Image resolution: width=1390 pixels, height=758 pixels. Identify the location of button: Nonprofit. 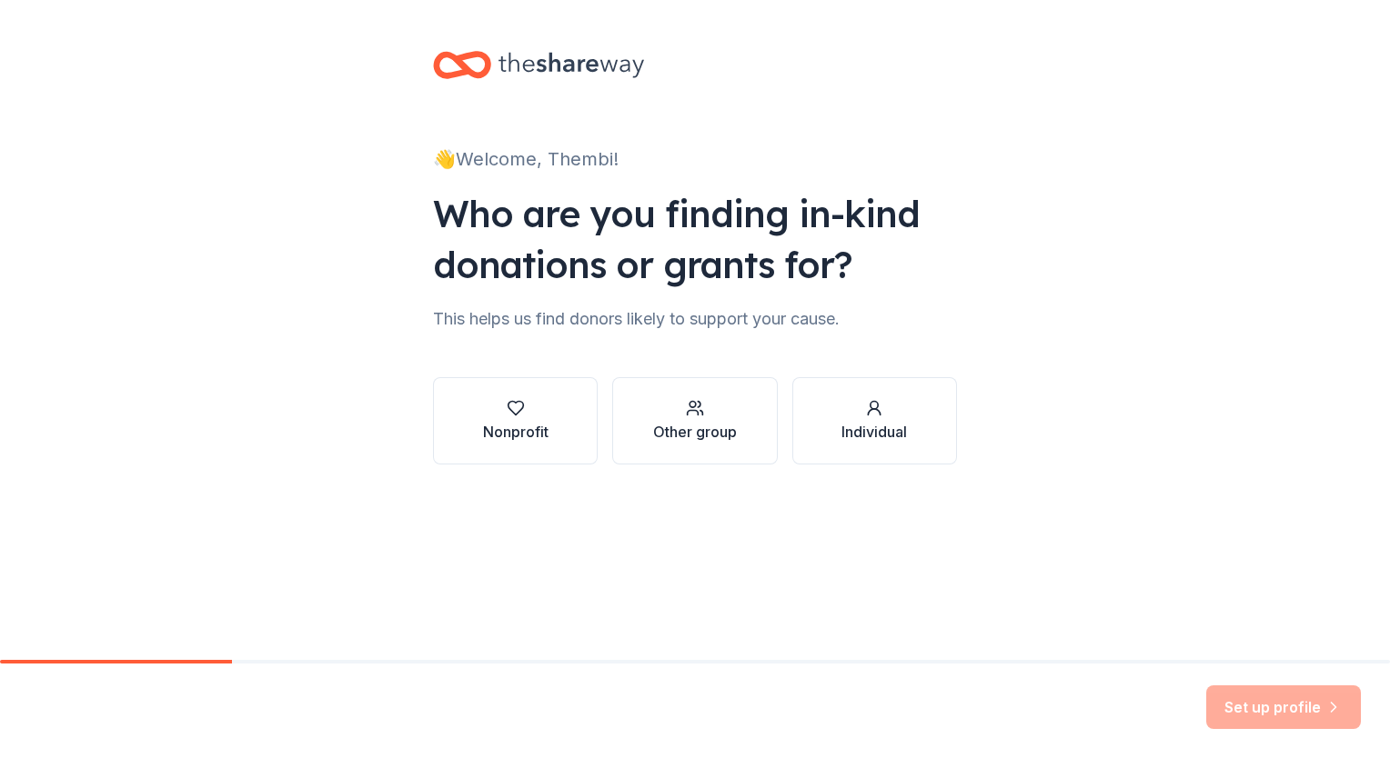
(515, 421).